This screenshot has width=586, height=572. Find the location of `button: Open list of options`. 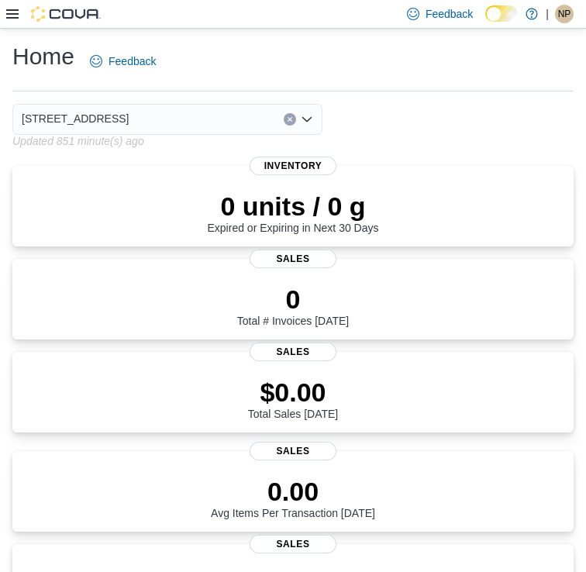

button: Open list of options is located at coordinates (307, 119).